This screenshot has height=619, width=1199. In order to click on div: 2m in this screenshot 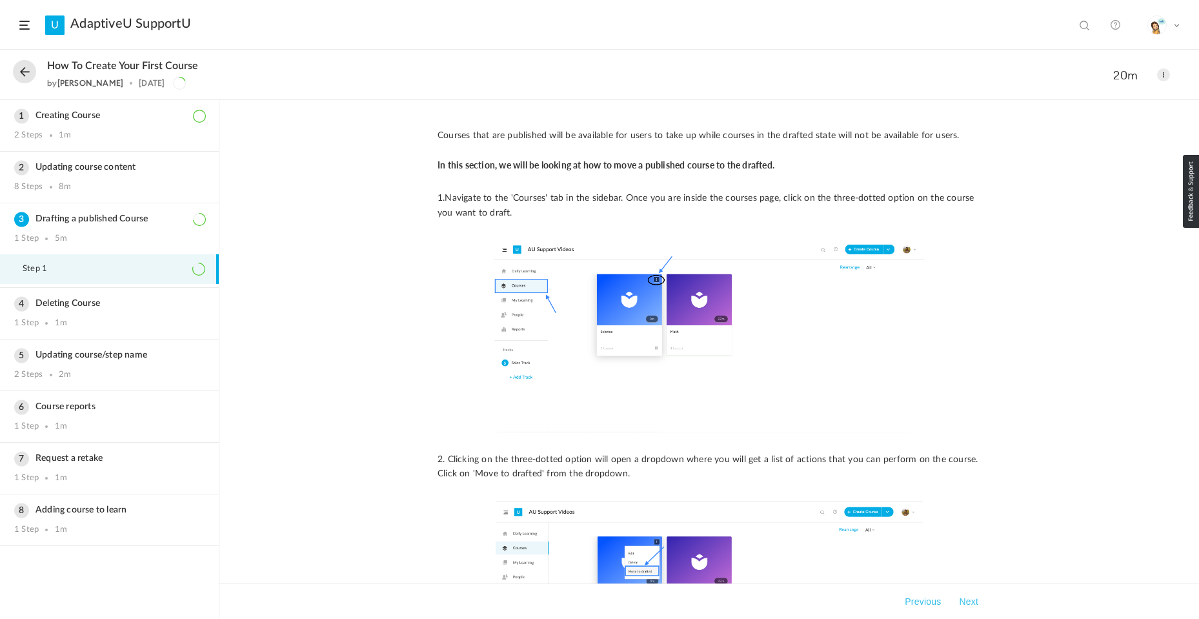, I will do `click(65, 375)`.